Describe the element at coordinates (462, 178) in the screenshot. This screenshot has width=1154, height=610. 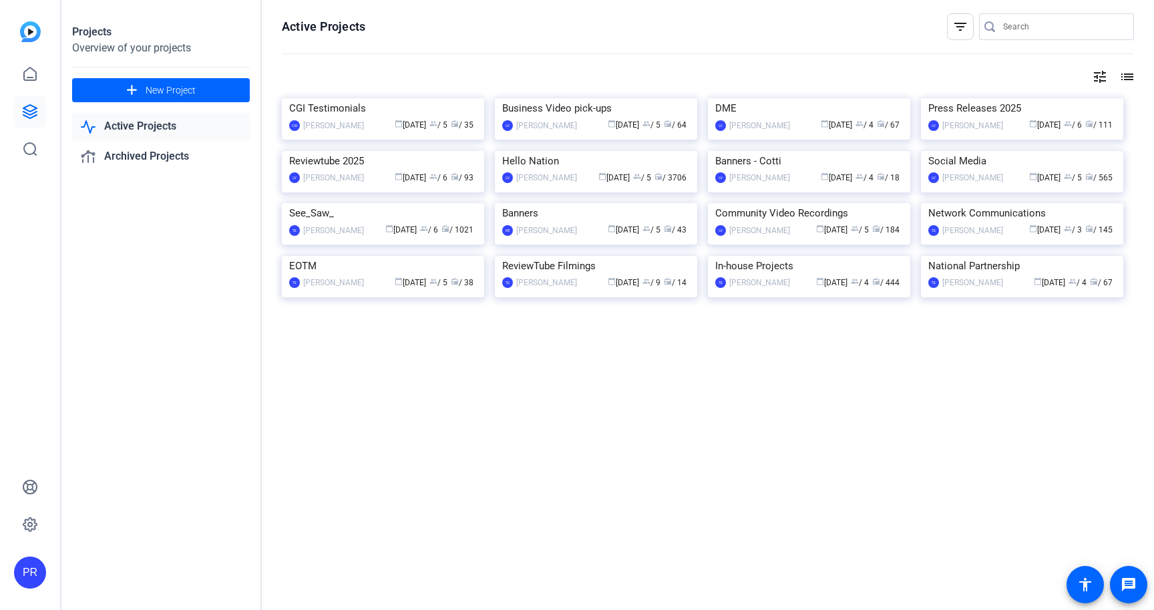
I see `span: / 93` at that location.